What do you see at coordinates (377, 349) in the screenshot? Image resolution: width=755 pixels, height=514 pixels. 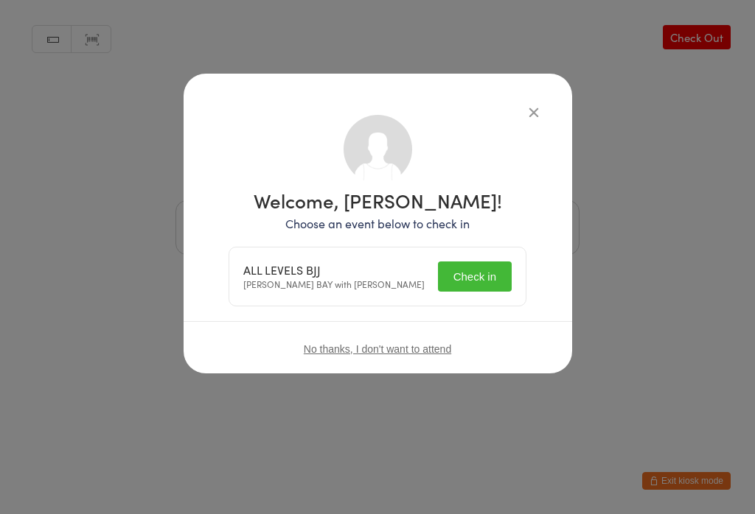 I see `span: No thanks, I don't want to attend` at bounding box center [377, 349].